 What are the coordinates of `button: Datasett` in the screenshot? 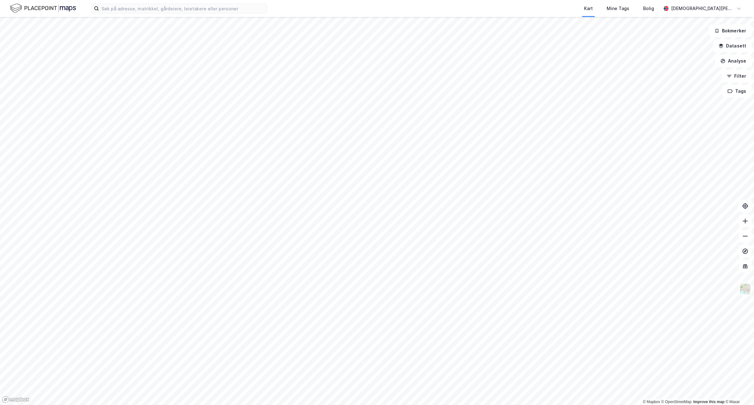 It's located at (733, 46).